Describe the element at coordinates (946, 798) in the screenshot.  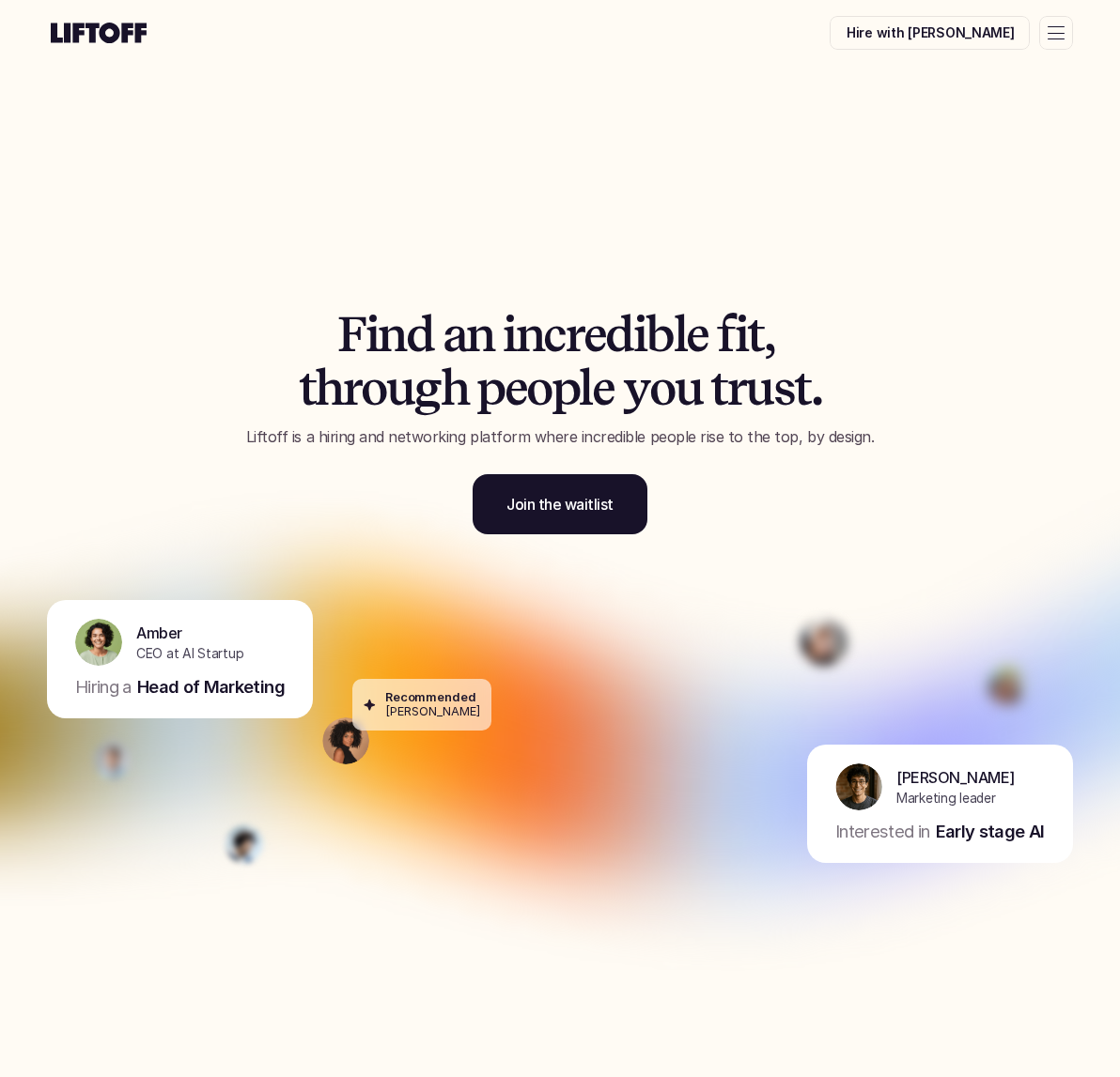
I see `p: Marketing leader` at that location.